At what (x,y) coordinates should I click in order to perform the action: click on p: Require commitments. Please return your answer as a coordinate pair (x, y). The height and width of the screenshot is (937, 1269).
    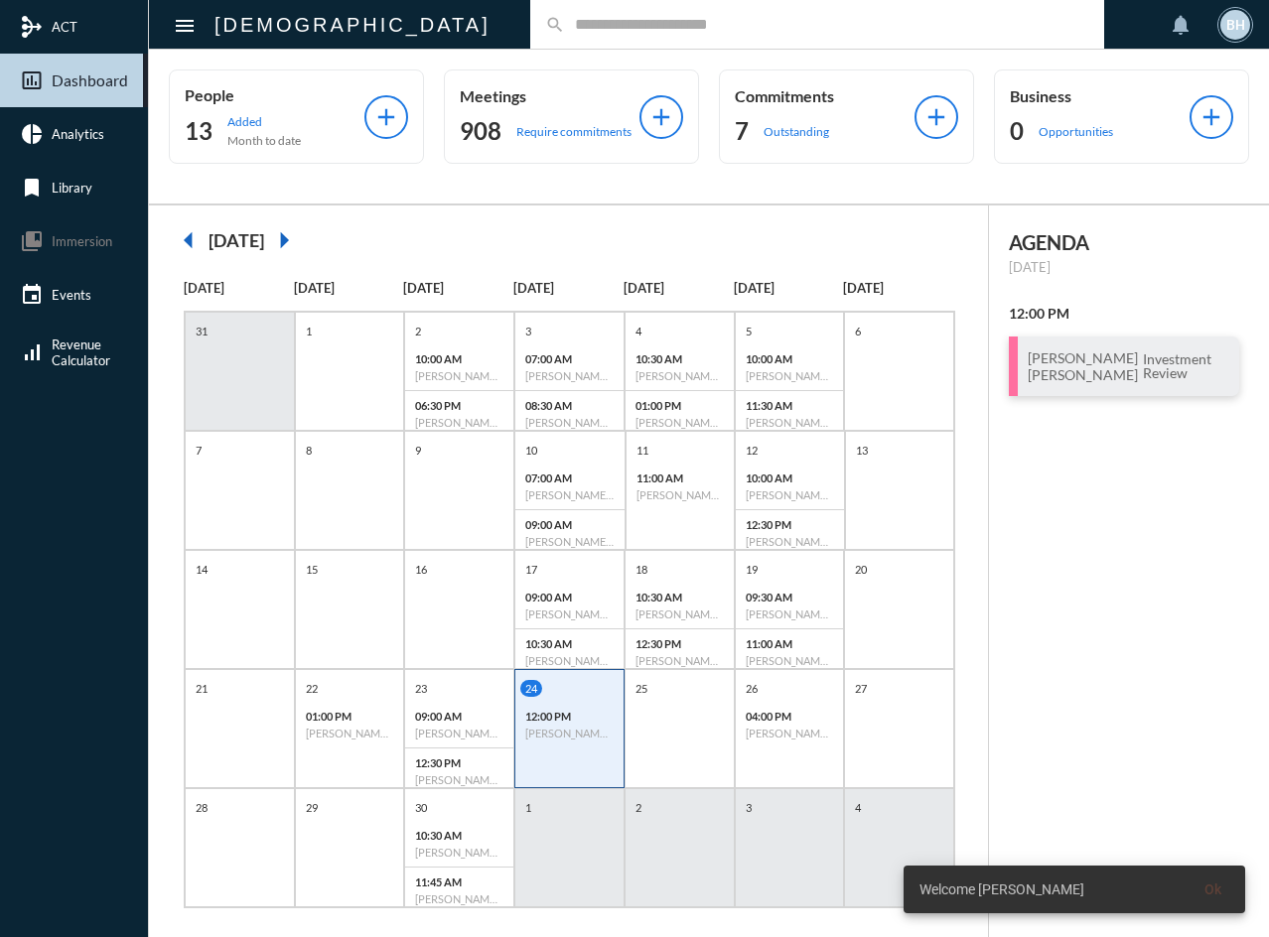
    Looking at the image, I should click on (574, 131).